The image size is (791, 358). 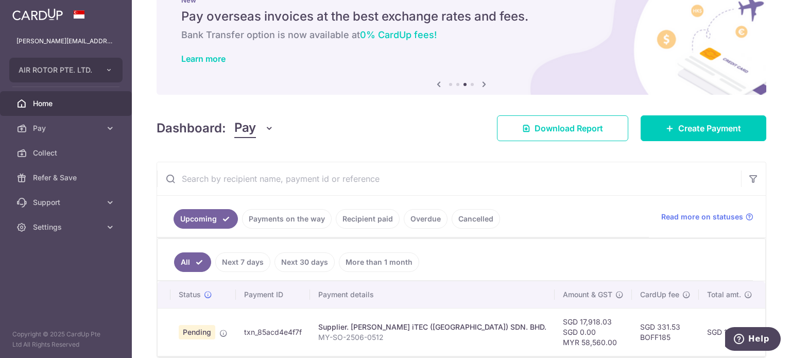 I want to click on a: Read more on statuses, so click(x=707, y=217).